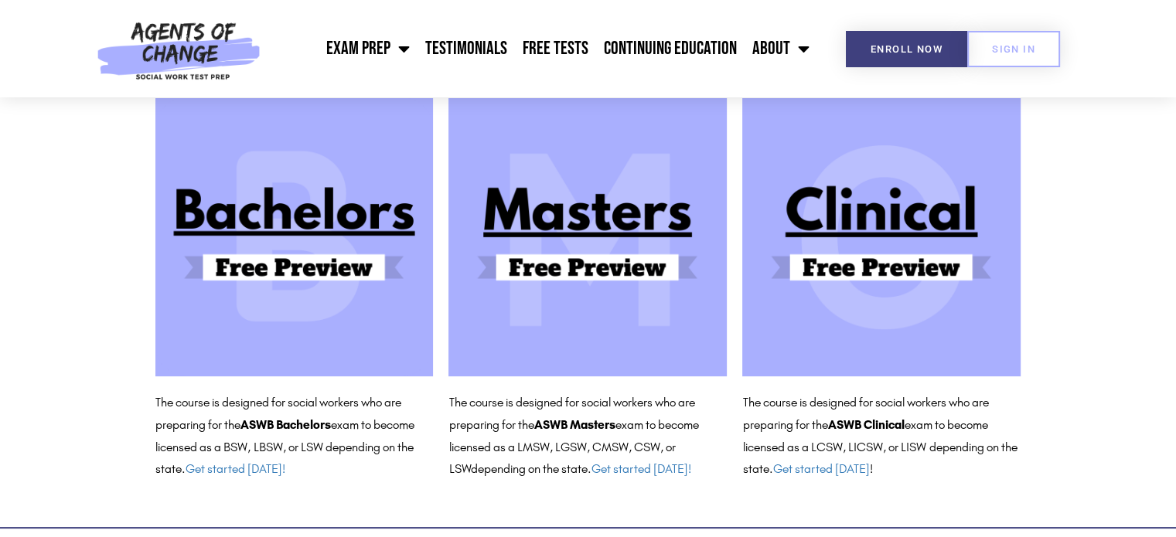 The width and height of the screenshot is (1176, 537). I want to click on a: Free Tests, so click(555, 49).